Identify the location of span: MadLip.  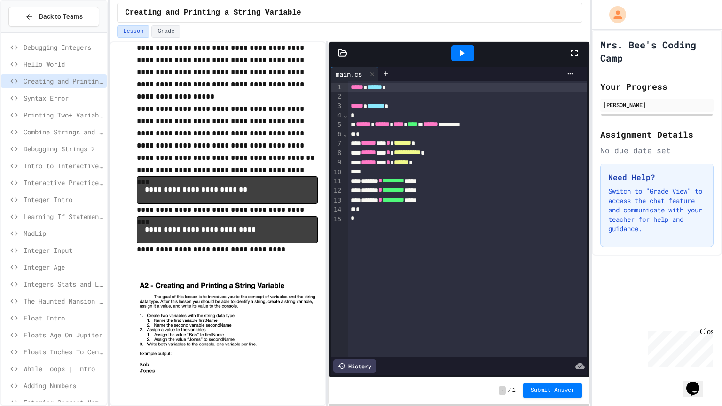
(63, 233).